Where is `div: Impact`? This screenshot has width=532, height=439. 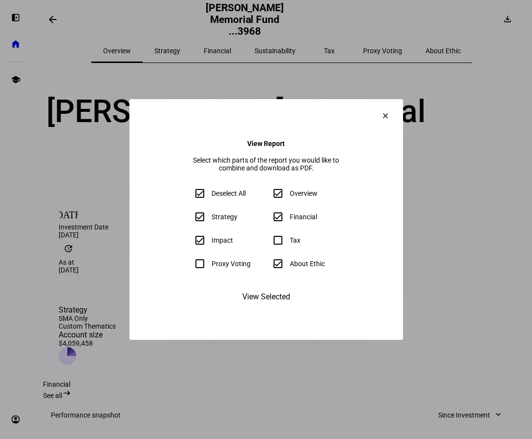 div: Impact is located at coordinates (222, 240).